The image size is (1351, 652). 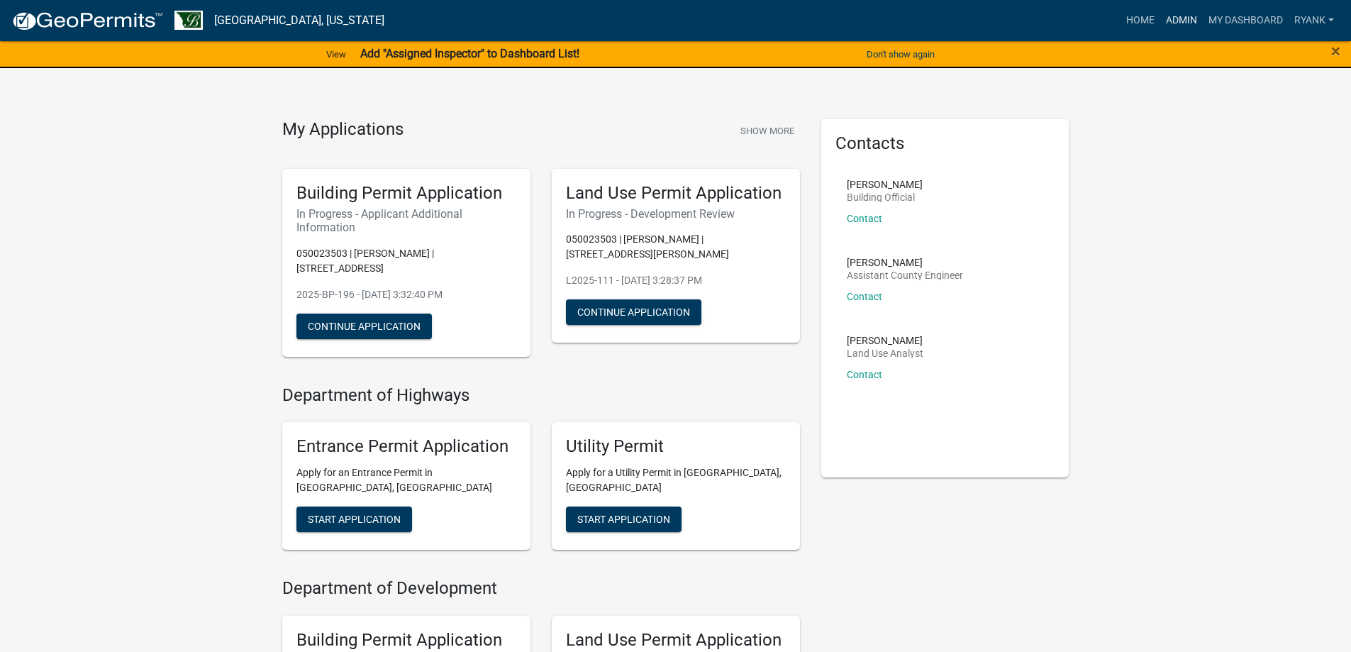 I want to click on h4: My Applications, so click(x=343, y=130).